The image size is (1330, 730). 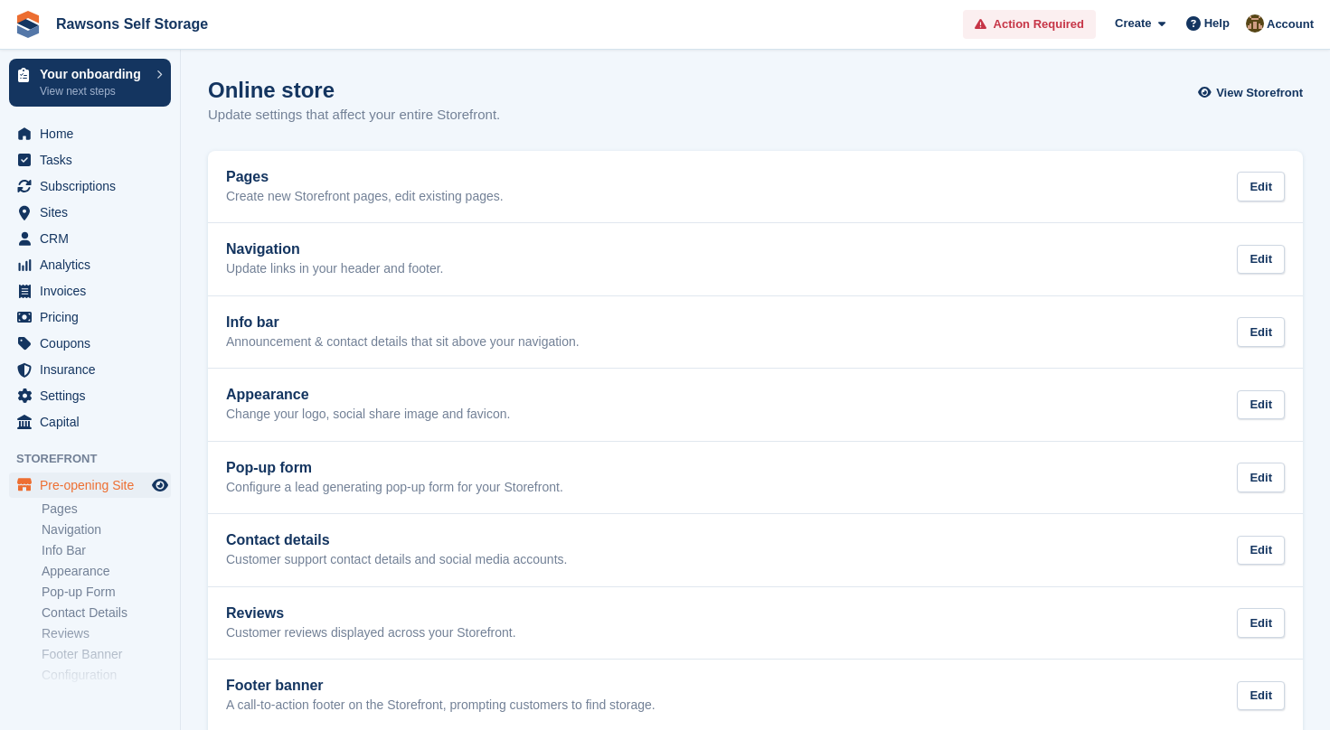 What do you see at coordinates (364, 177) in the screenshot?
I see `h2: Pages` at bounding box center [364, 177].